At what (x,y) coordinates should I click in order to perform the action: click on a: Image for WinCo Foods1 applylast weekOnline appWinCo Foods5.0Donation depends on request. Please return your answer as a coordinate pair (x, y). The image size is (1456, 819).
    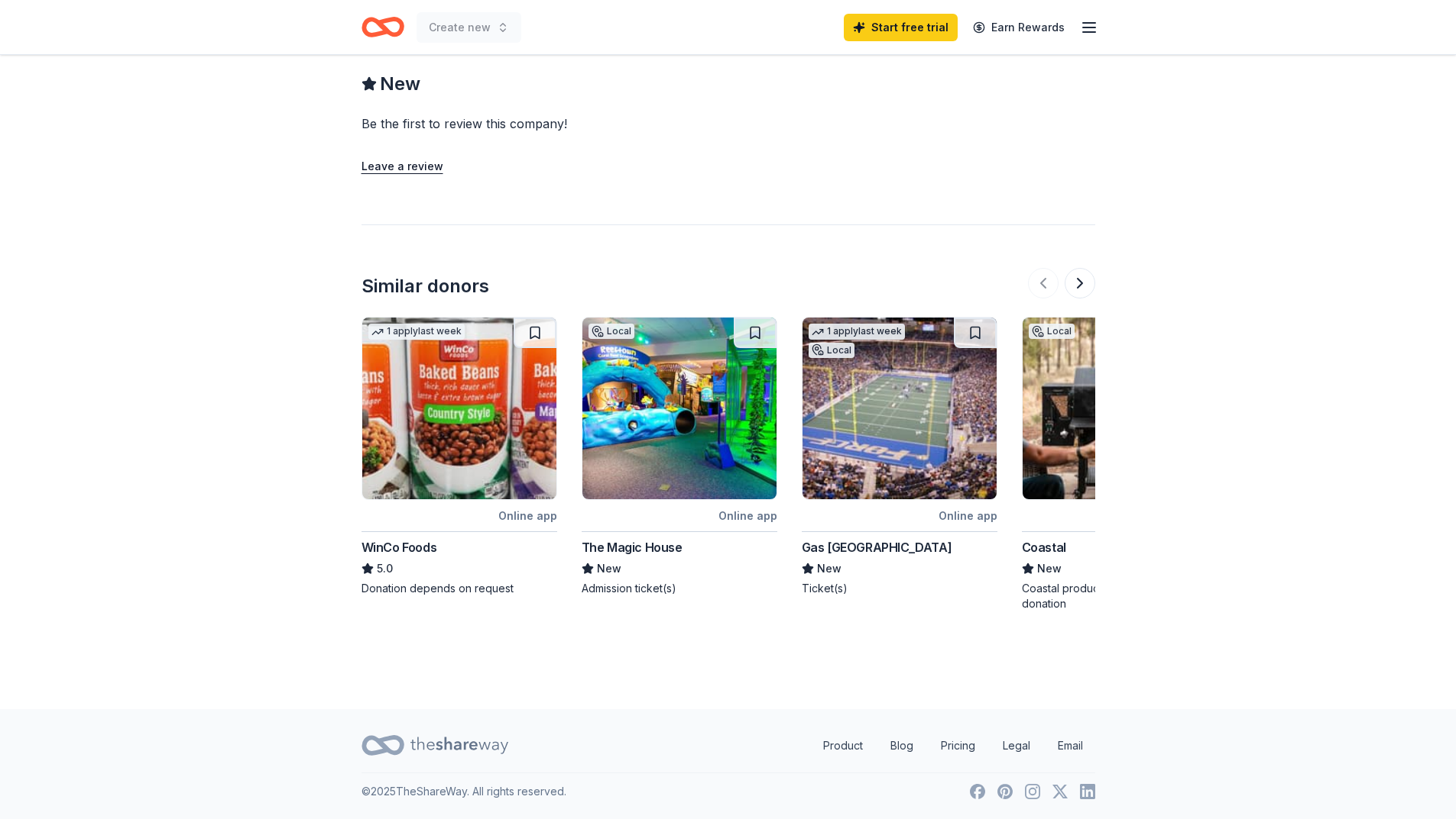
    Looking at the image, I should click on (460, 456).